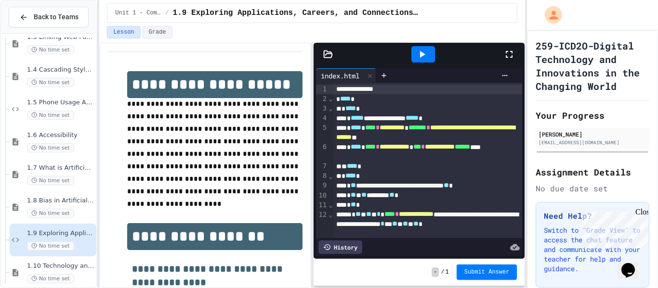 This screenshot has width=658, height=288. I want to click on span: Submit Answer, so click(487, 273).